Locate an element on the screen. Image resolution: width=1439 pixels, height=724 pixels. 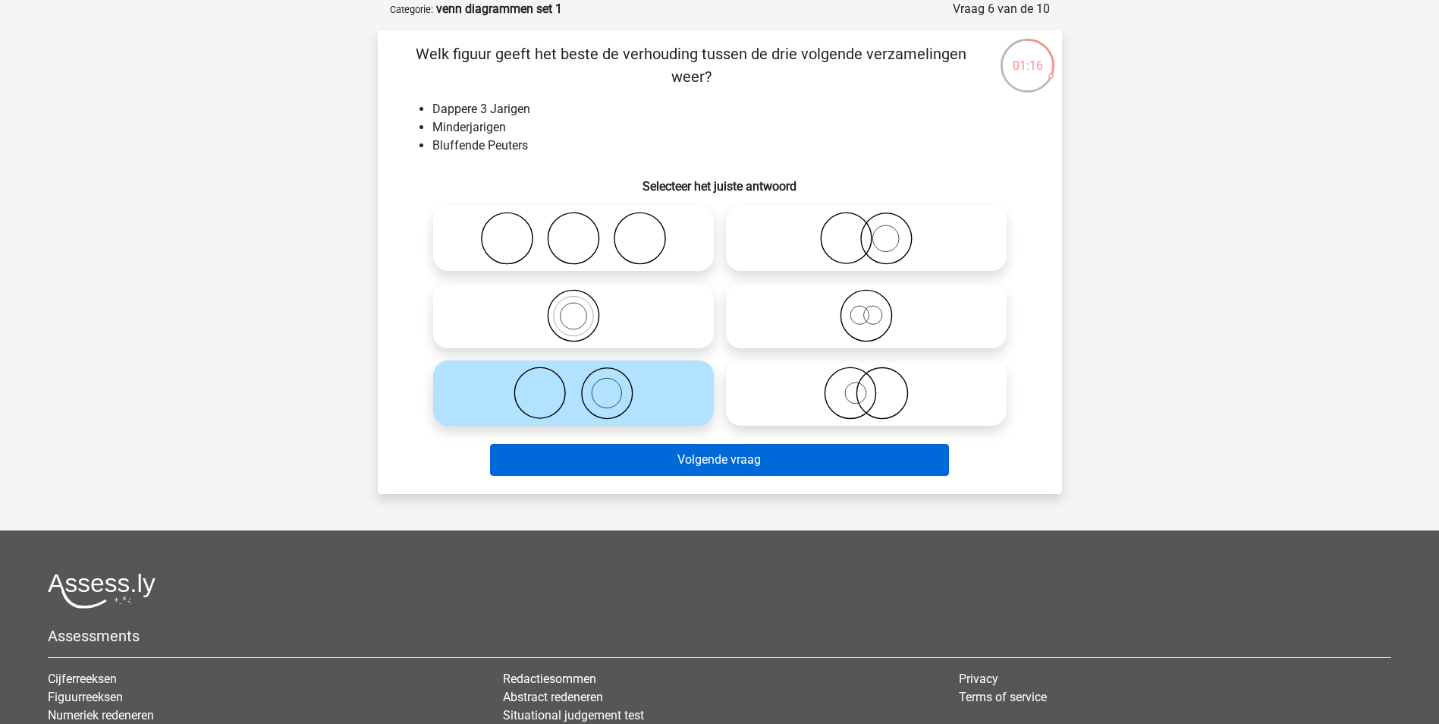
img: Assessly logo is located at coordinates (102, 590).